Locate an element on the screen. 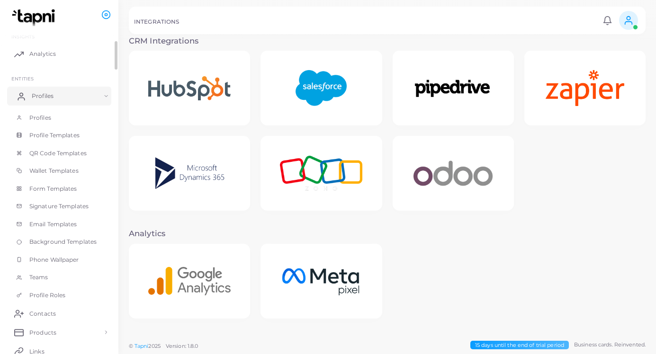 The width and height of the screenshot is (656, 354). span: INSIGHTS is located at coordinates (23, 36).